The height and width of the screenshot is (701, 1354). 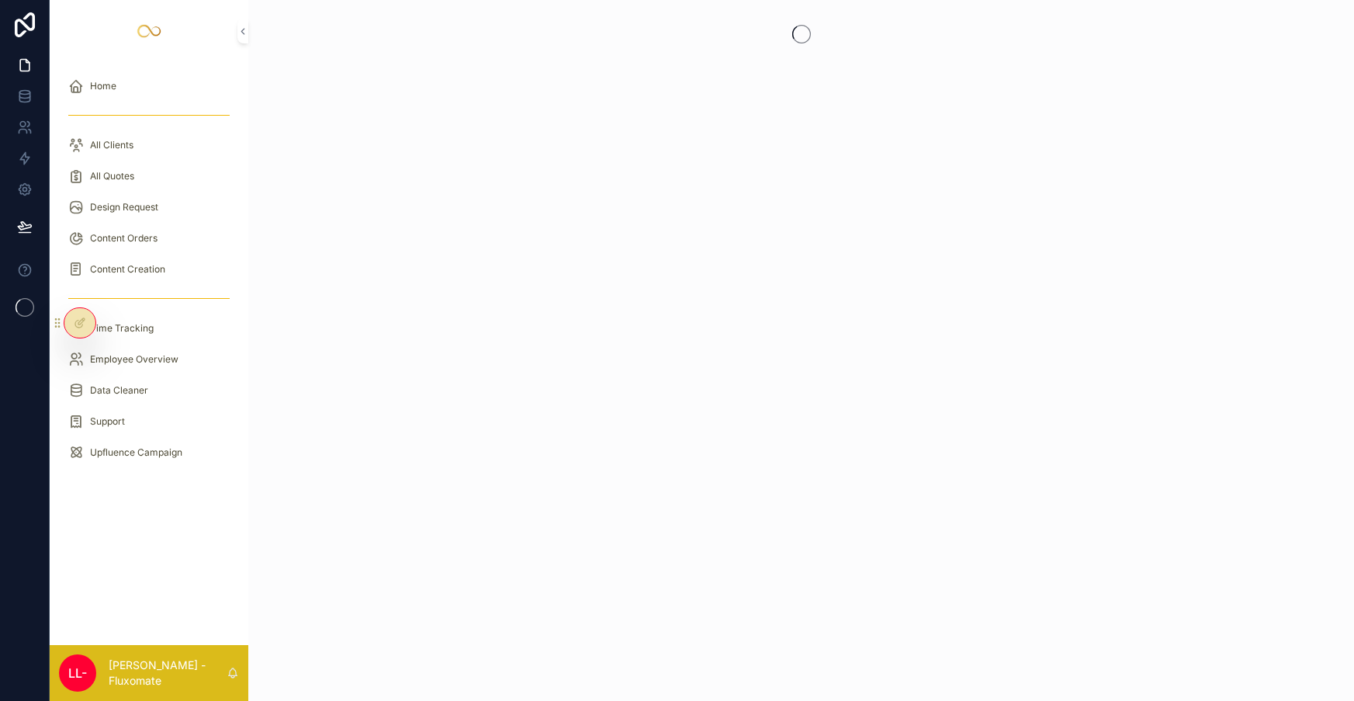 What do you see at coordinates (119, 390) in the screenshot?
I see `span: Data Cleaner` at bounding box center [119, 390].